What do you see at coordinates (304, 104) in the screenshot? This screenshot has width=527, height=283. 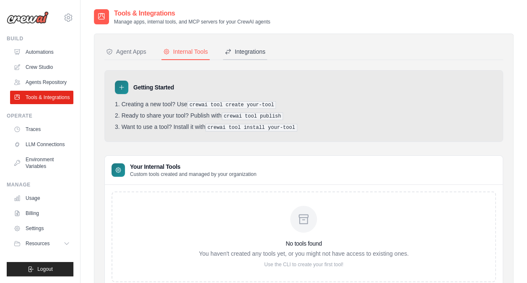 I see `li: Creating a new tool? Use` at bounding box center [304, 104].